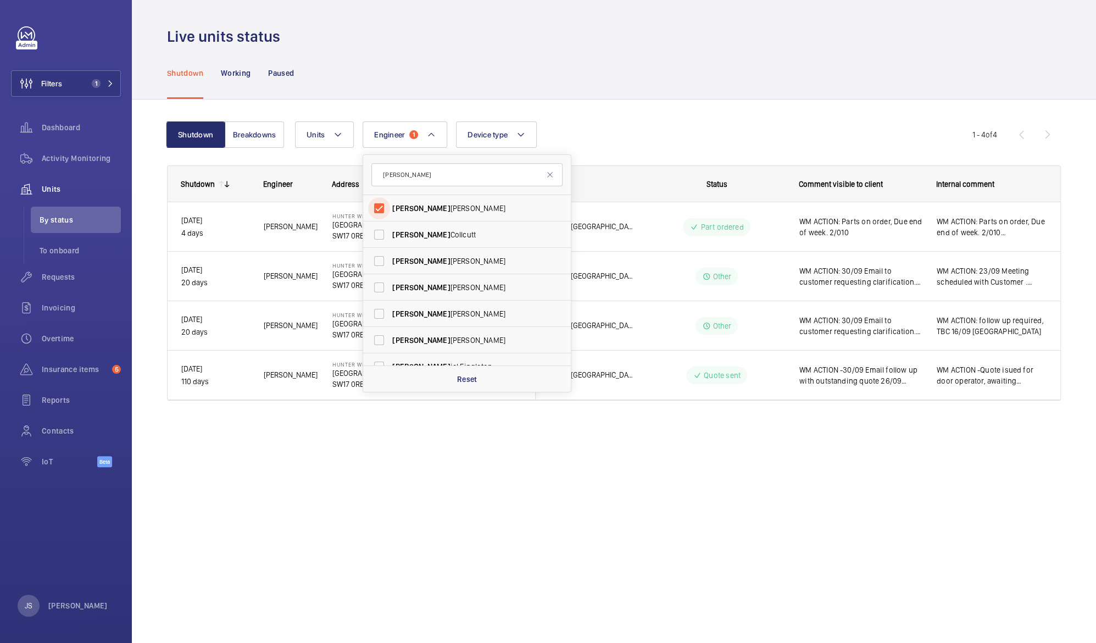 The width and height of the screenshot is (1096, 643). Describe the element at coordinates (81, 158) in the screenshot. I see `span: Activity Monitoring` at that location.